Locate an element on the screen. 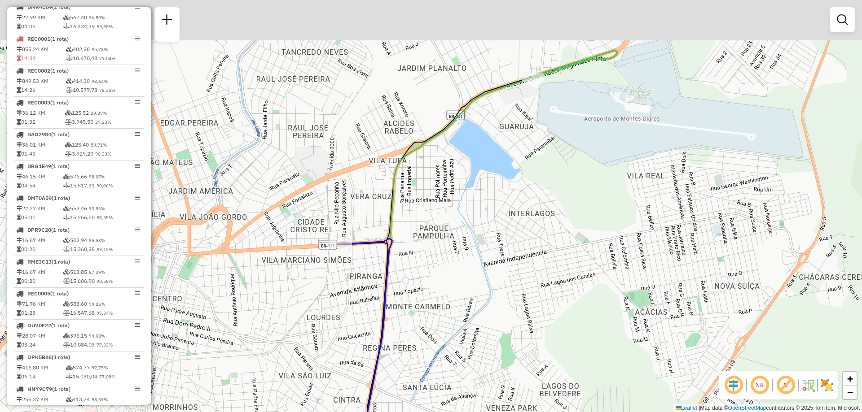 Image resolution: width=862 pixels, height=412 pixels. span: HNY9C79 is located at coordinates (39, 389).